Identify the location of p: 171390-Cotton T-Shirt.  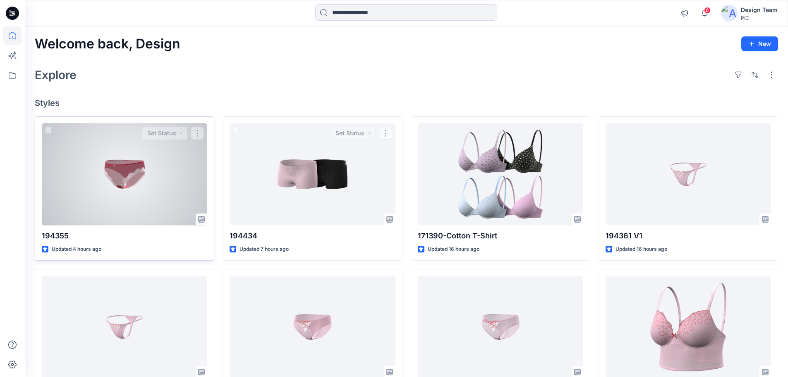
(501, 236).